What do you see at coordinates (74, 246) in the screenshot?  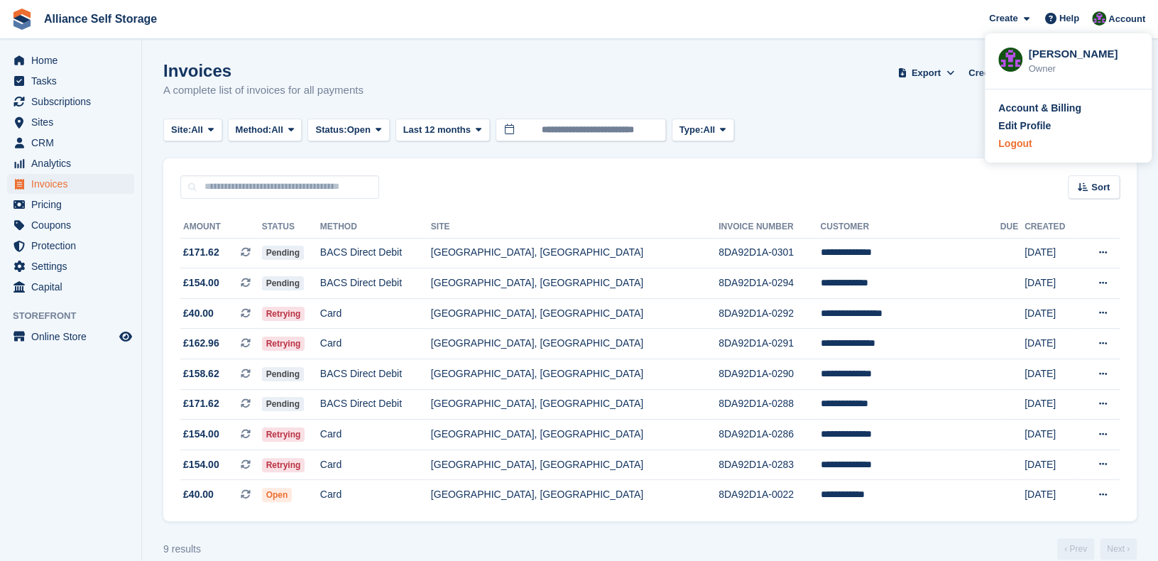 I see `span: Protection` at bounding box center [74, 246].